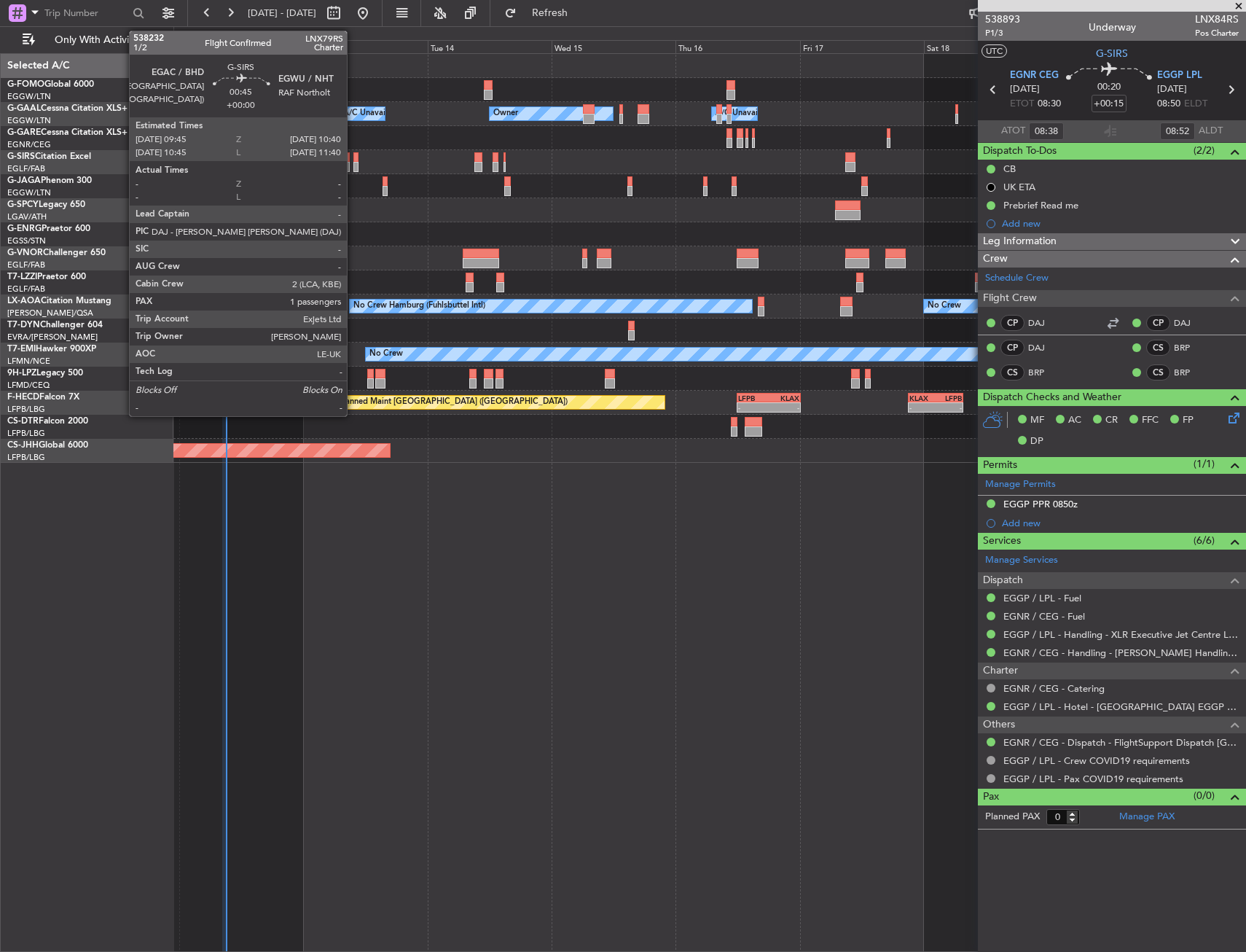  I want to click on span: T7-DYN, so click(24, 325).